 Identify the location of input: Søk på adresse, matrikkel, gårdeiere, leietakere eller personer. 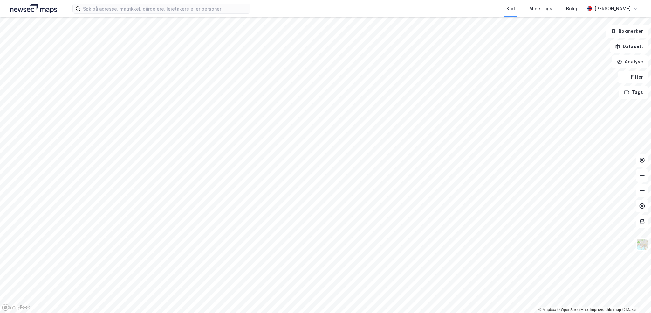
(165, 9).